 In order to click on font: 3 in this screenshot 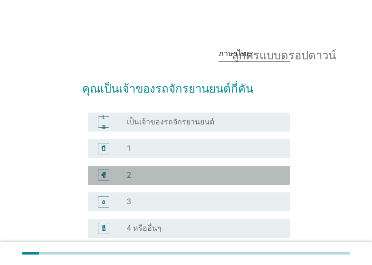, I will do `click(129, 201)`.